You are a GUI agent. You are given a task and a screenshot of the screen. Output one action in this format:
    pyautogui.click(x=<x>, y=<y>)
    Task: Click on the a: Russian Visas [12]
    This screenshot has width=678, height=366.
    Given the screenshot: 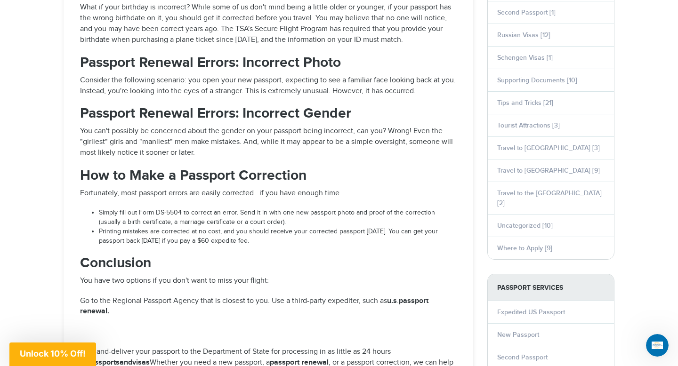 What is the action you would take?
    pyautogui.click(x=524, y=35)
    